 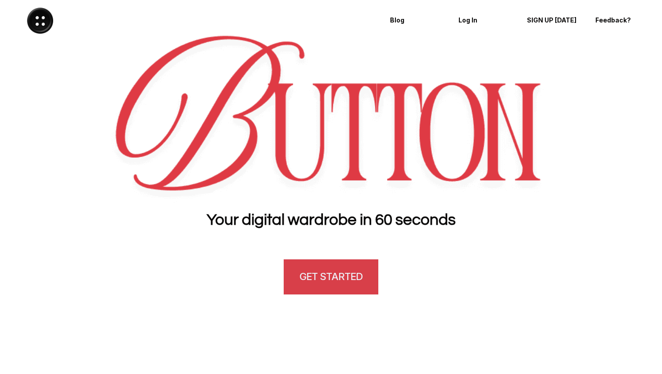 I want to click on p: Blog, so click(x=415, y=20).